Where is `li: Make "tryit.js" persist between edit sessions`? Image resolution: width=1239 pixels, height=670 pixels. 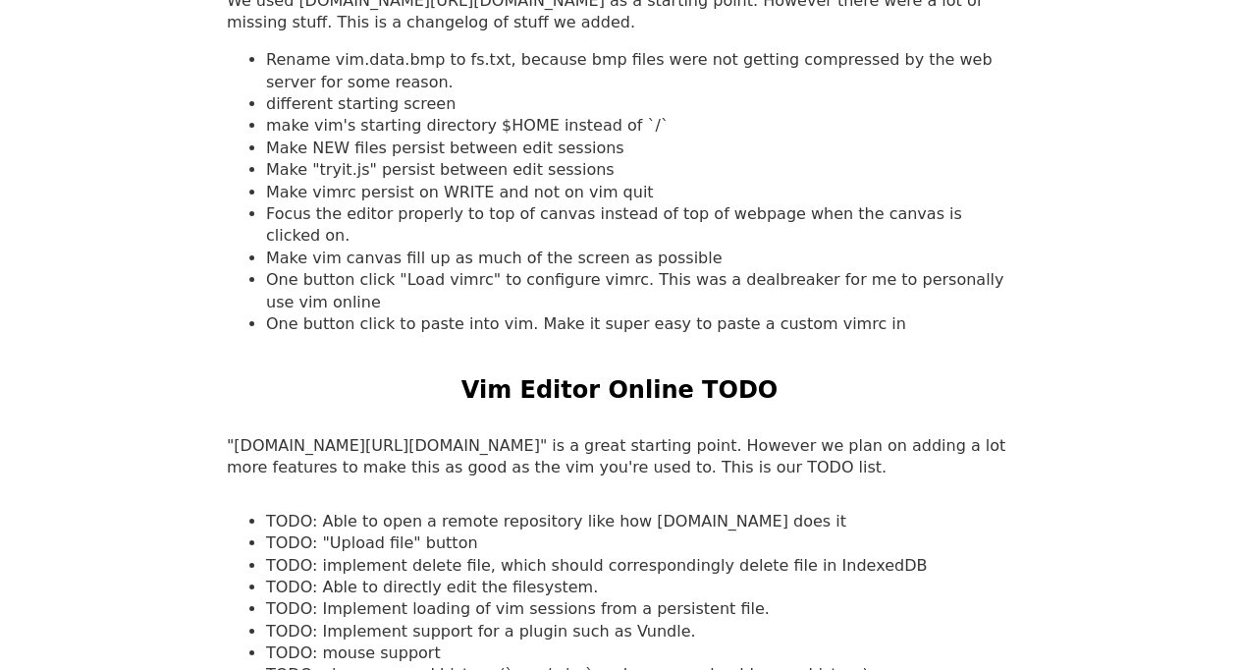 li: Make "tryit.js" persist between edit sessions is located at coordinates (639, 170).